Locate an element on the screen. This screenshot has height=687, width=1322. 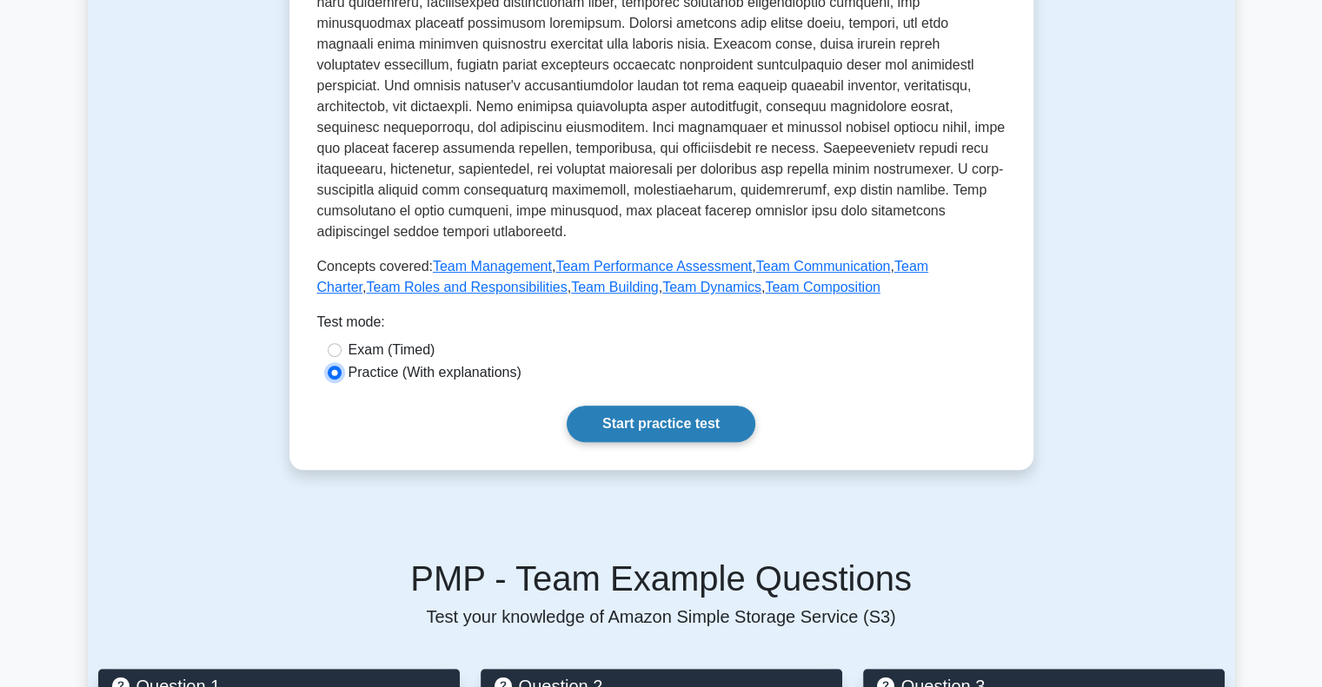
a: Team Management is located at coordinates (492, 266).